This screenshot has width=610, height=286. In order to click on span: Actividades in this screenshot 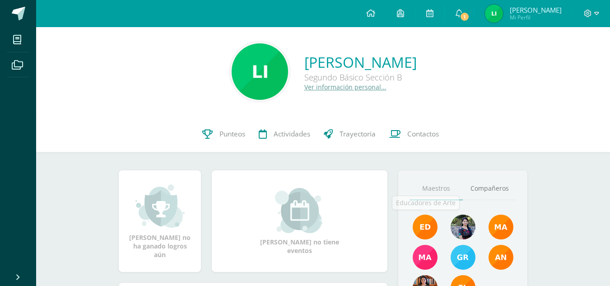, I will do `click(292, 134)`.